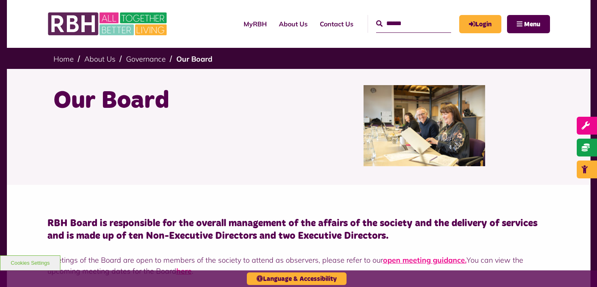 Image resolution: width=597 pixels, height=287 pixels. I want to click on img: RBH Board 1, so click(424, 126).